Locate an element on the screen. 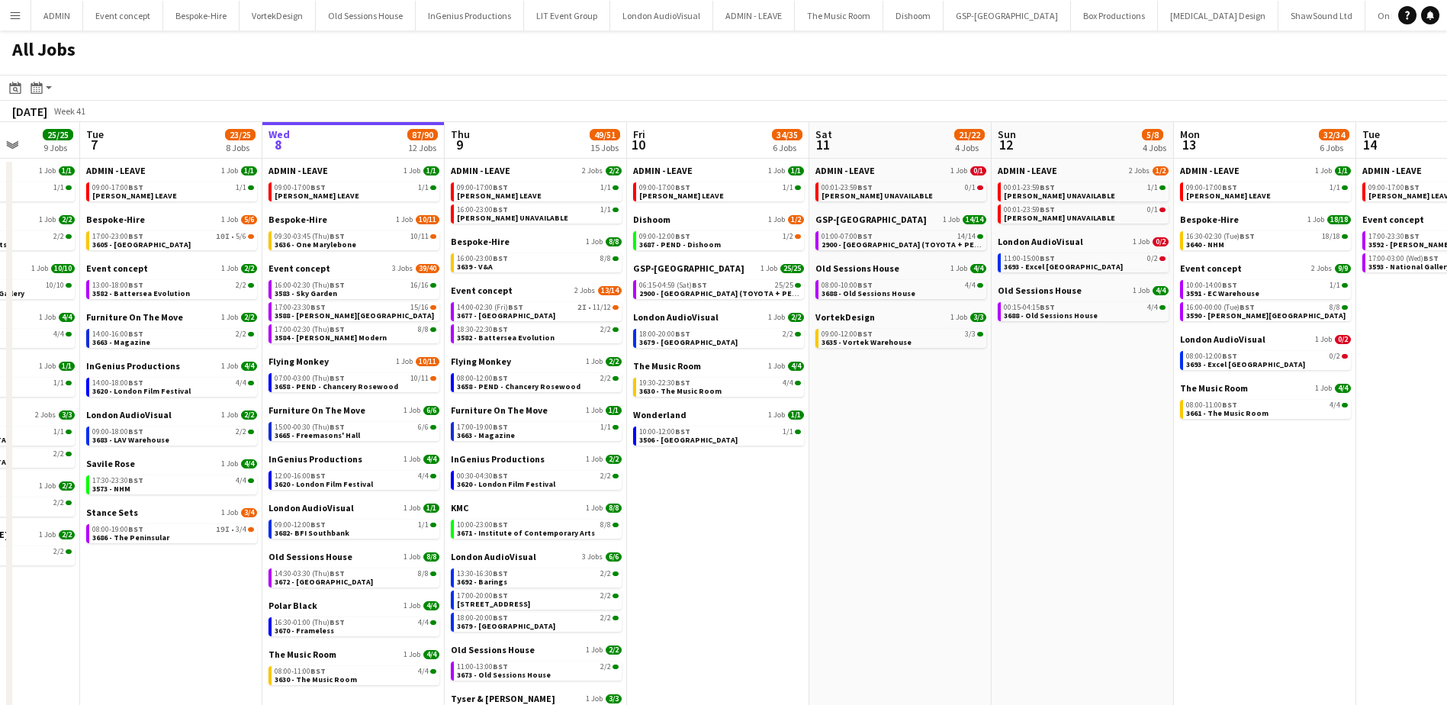  button: InGenius Productions is located at coordinates (470, 15).